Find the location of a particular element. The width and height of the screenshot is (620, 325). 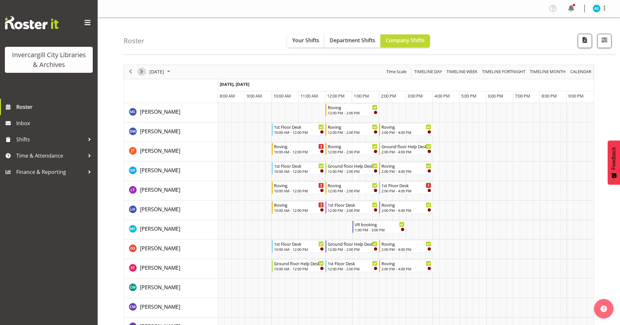

span: 6:00 PM is located at coordinates (495, 96).